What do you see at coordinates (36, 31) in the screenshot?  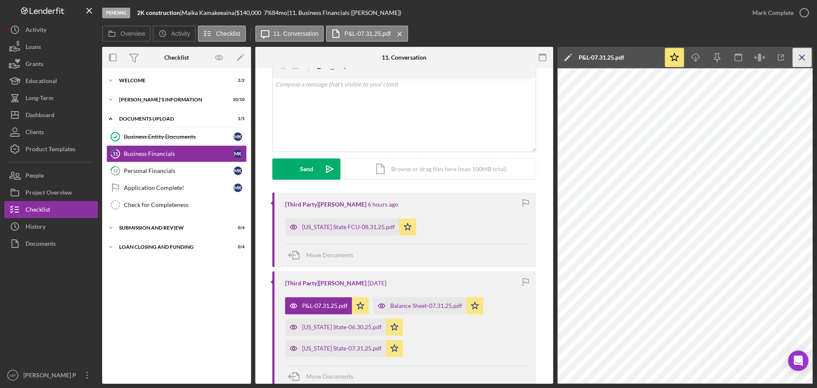 I see `div: Activity` at bounding box center [36, 31].